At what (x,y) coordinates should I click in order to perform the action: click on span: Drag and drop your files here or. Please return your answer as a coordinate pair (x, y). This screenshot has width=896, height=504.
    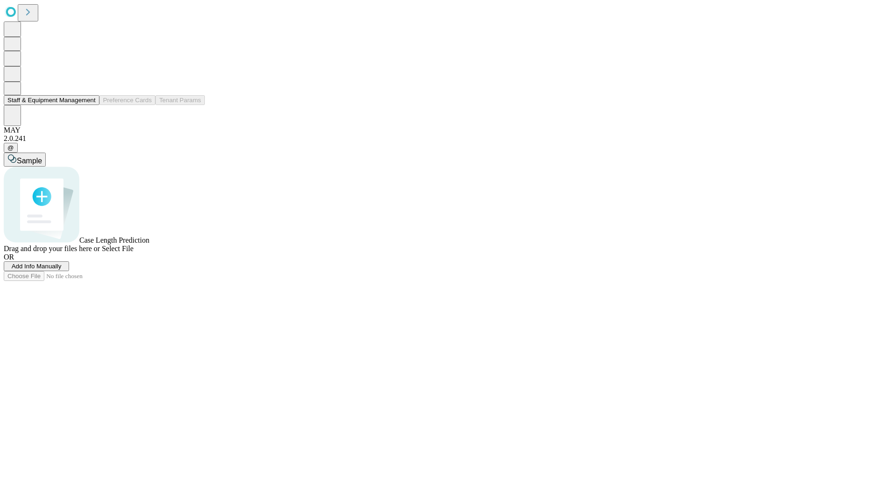
    Looking at the image, I should click on (52, 248).